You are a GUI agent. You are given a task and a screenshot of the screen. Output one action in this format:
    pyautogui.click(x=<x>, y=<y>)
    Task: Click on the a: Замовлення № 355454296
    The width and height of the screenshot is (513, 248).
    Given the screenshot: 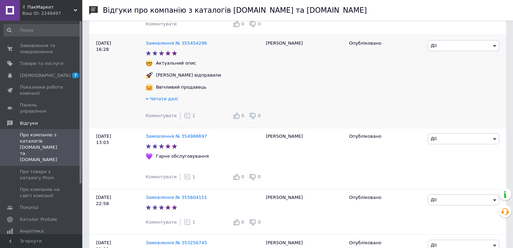 What is the action you would take?
    pyautogui.click(x=176, y=43)
    